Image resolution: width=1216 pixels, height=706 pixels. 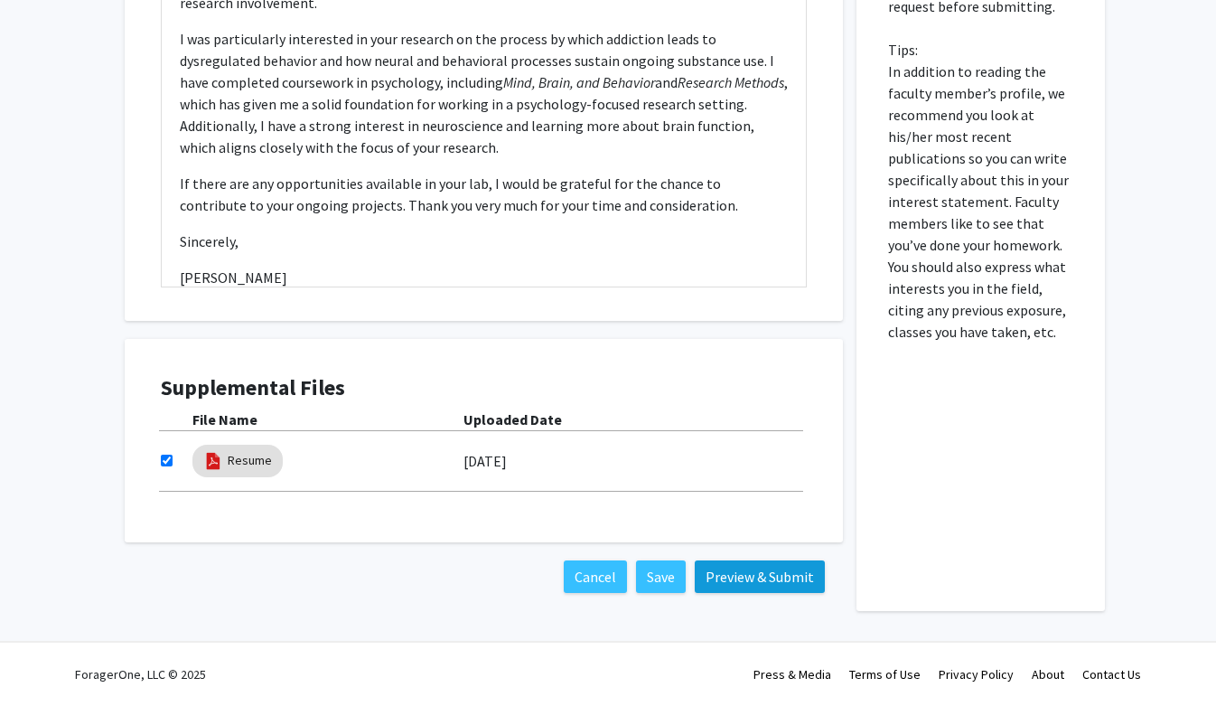 What do you see at coordinates (595, 576) in the screenshot?
I see `button: Cancel` at bounding box center [595, 576].